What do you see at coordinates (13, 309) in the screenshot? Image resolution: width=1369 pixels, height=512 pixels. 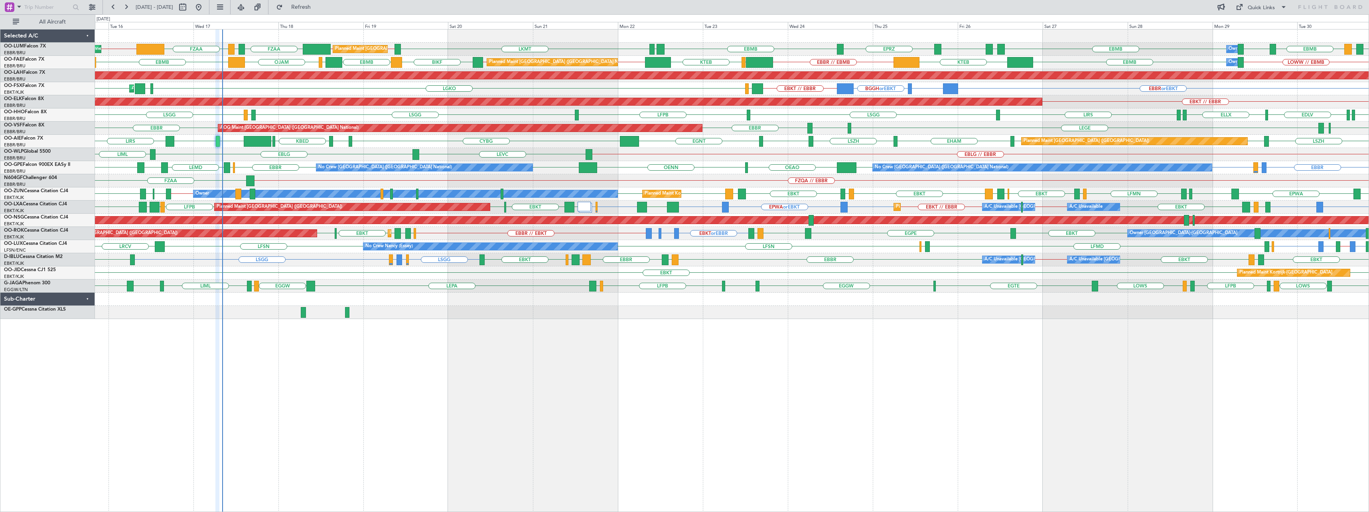 I see `span: OE-GPP` at bounding box center [13, 309].